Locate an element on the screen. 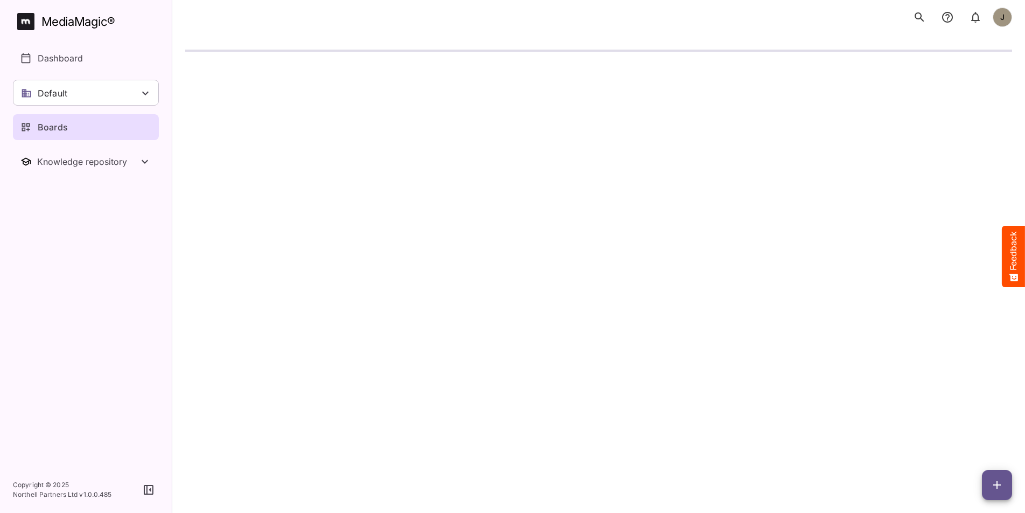  p: Northell Partners Ltd v 1.0.0.485 is located at coordinates (62, 494).